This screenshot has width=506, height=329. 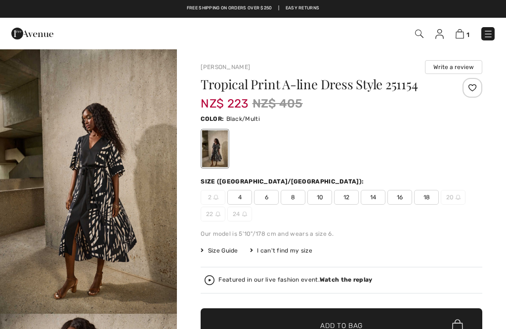 I want to click on span: NZ$ 223, so click(x=224, y=99).